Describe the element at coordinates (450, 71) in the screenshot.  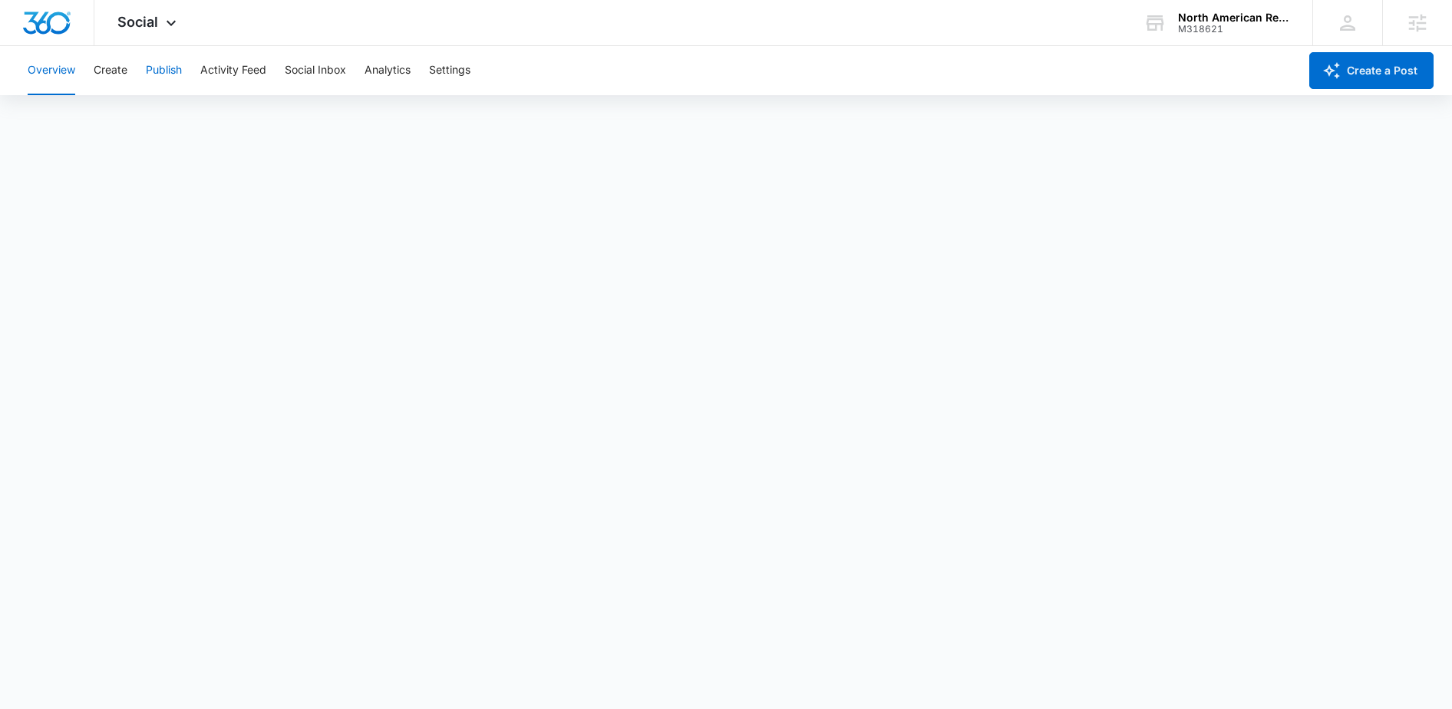
I see `button: Settings` at that location.